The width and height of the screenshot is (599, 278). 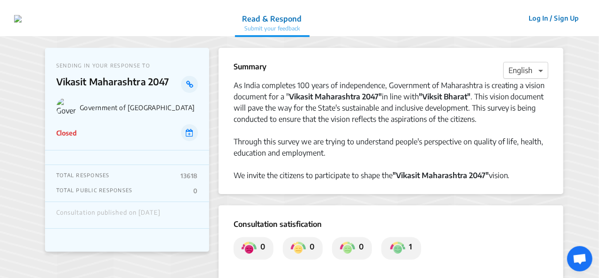 What do you see at coordinates (391, 176) in the screenshot?
I see `div: We invite the citizens to participate to shape the vision.` at bounding box center [391, 176].